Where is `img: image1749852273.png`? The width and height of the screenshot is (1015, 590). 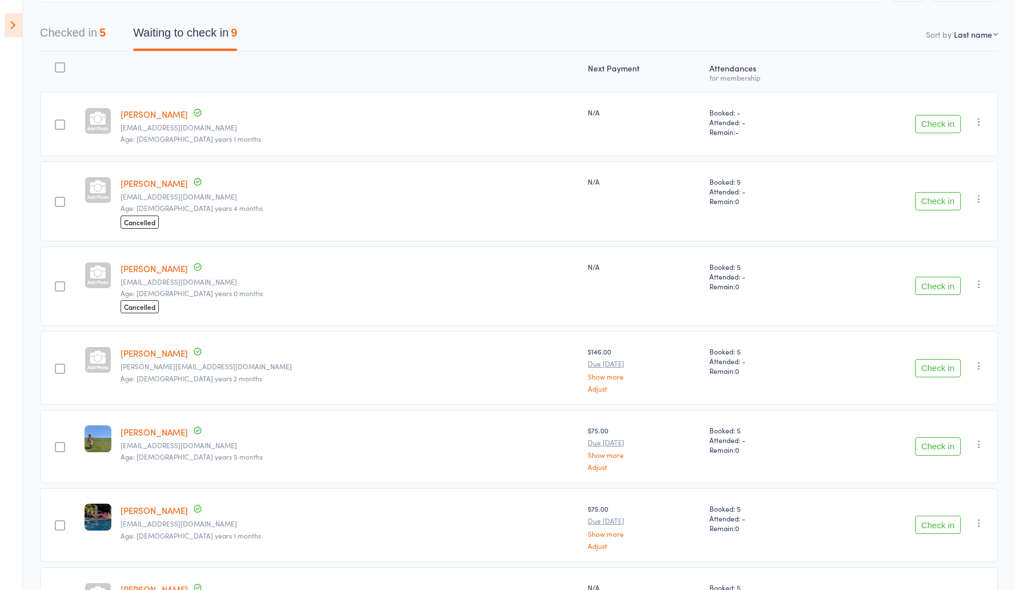
img: image1749852273.png is located at coordinates (98, 438).